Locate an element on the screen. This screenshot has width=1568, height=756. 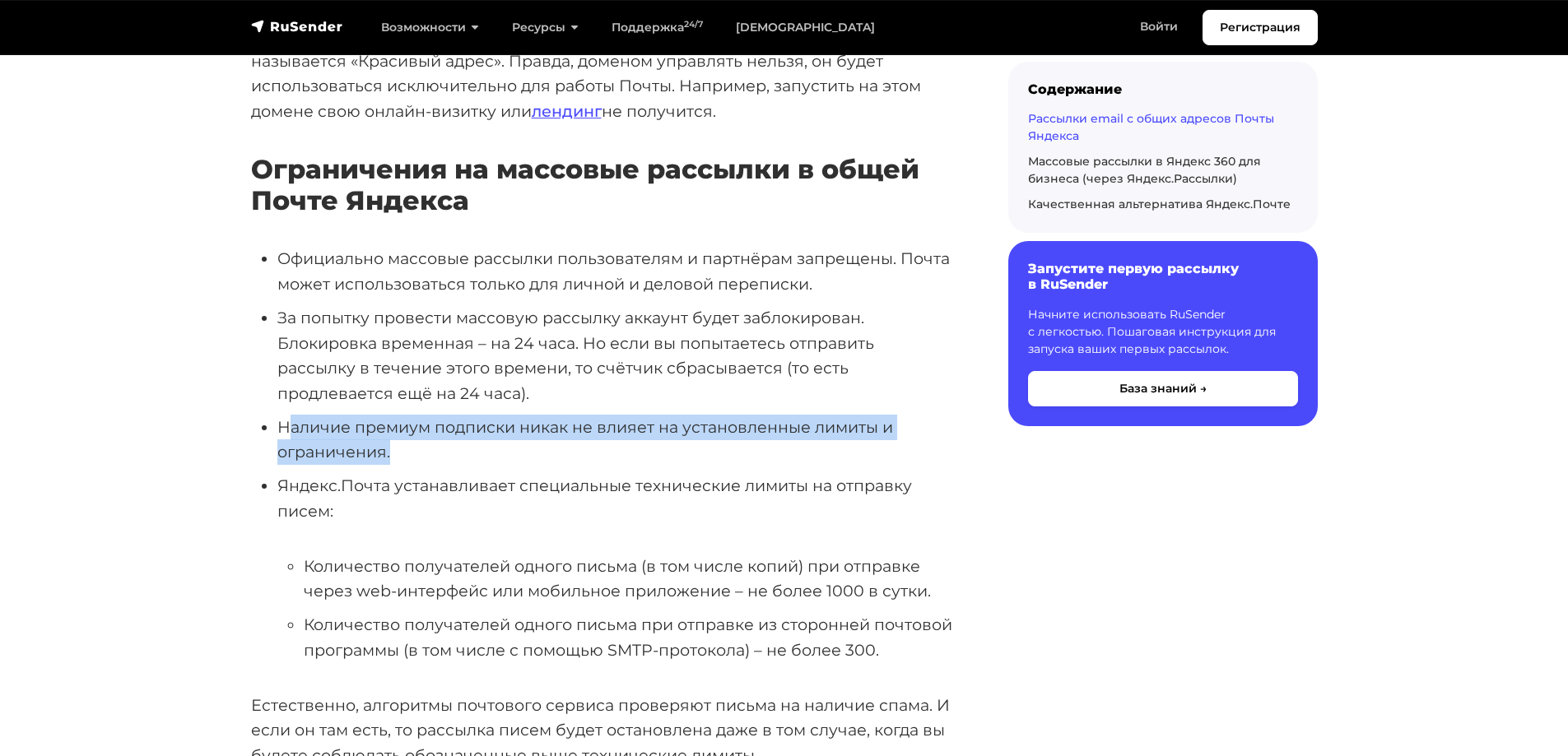
a: Возможности is located at coordinates (430, 27).